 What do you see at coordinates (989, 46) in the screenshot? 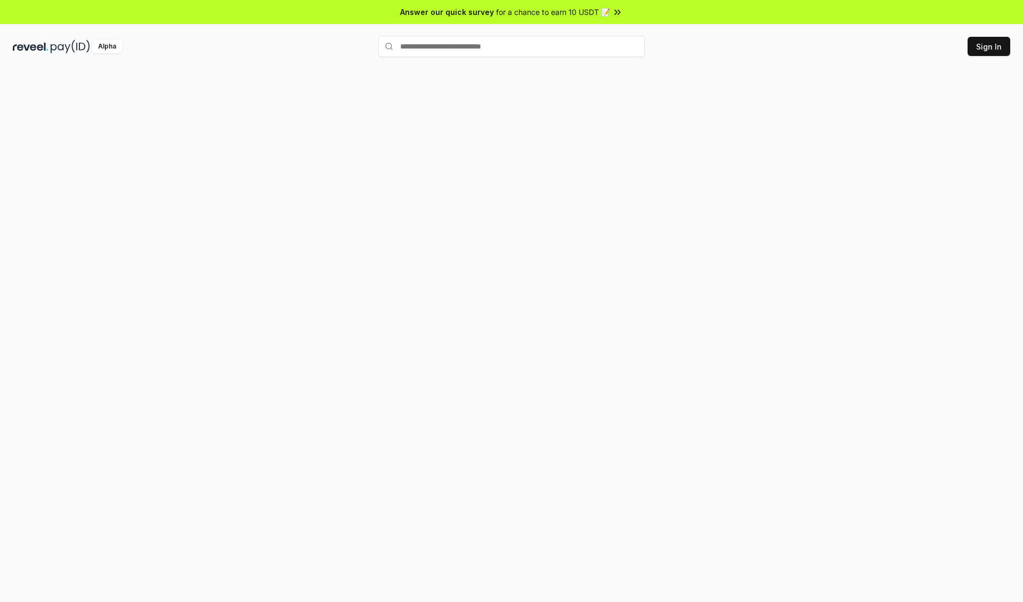
I see `button: Sign In` at bounding box center [989, 46].